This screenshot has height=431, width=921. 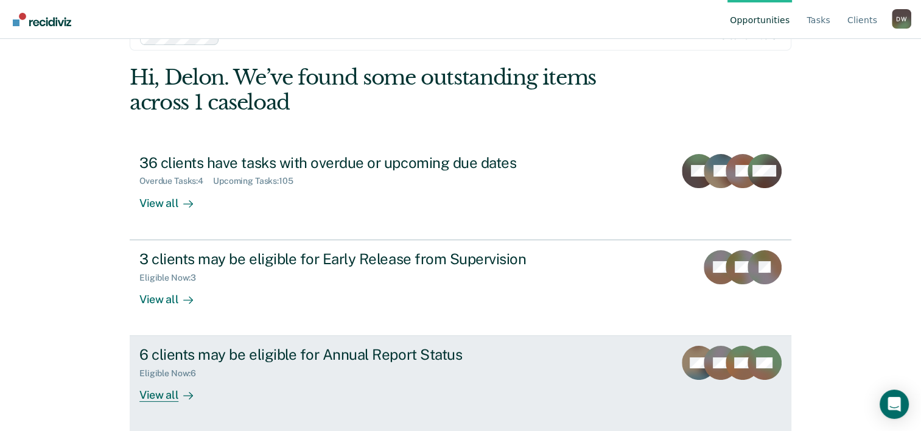 I want to click on div: Upcoming Tasks : 105, so click(x=258, y=181).